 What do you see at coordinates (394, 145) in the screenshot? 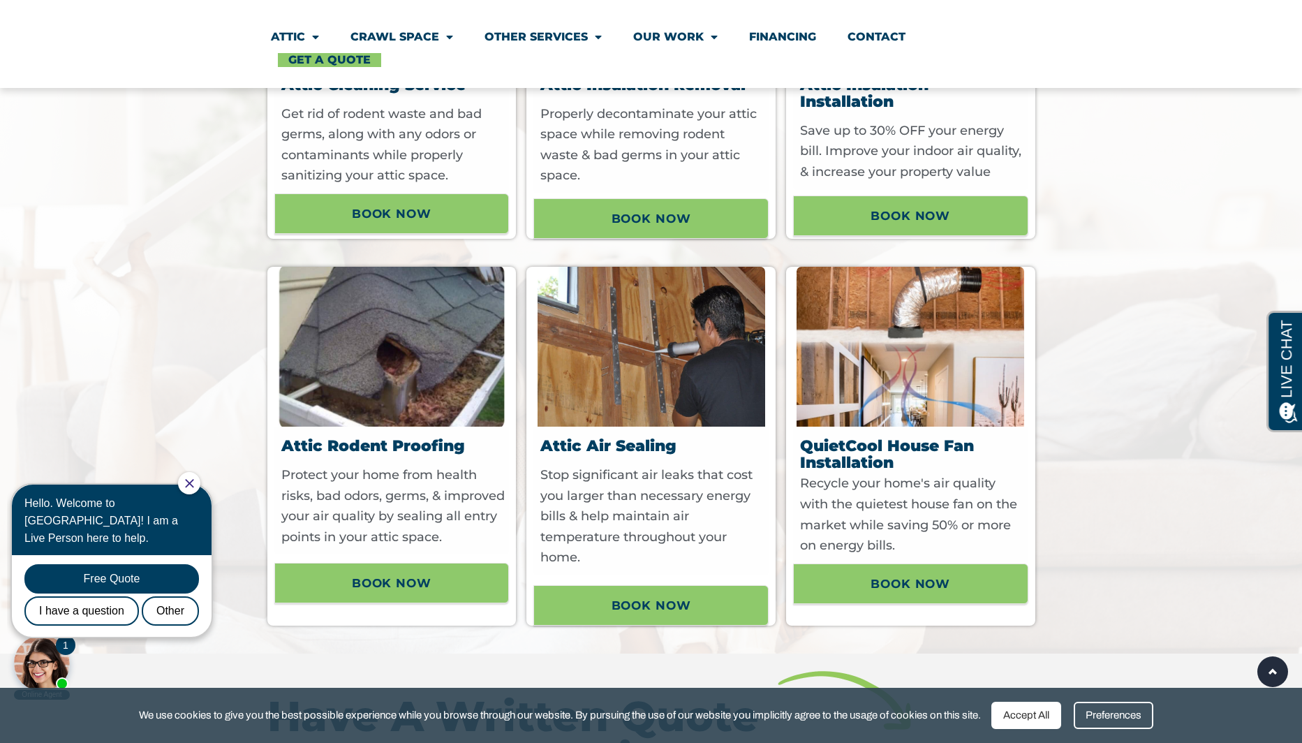
I see `p: Get rid of rodent waste and bad germs, along with any odors or contaminants while properly saniti...` at bounding box center [394, 145].